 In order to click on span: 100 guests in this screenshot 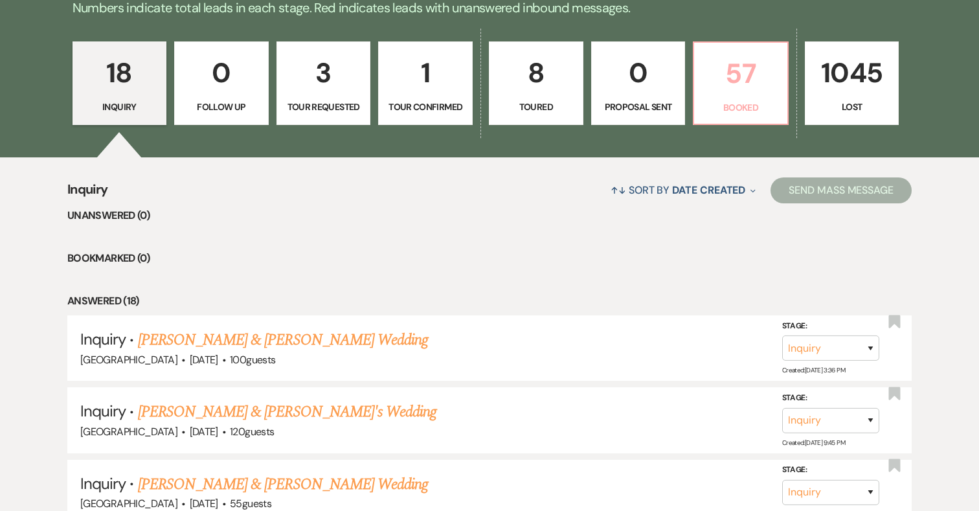, I will do `click(253, 359)`.